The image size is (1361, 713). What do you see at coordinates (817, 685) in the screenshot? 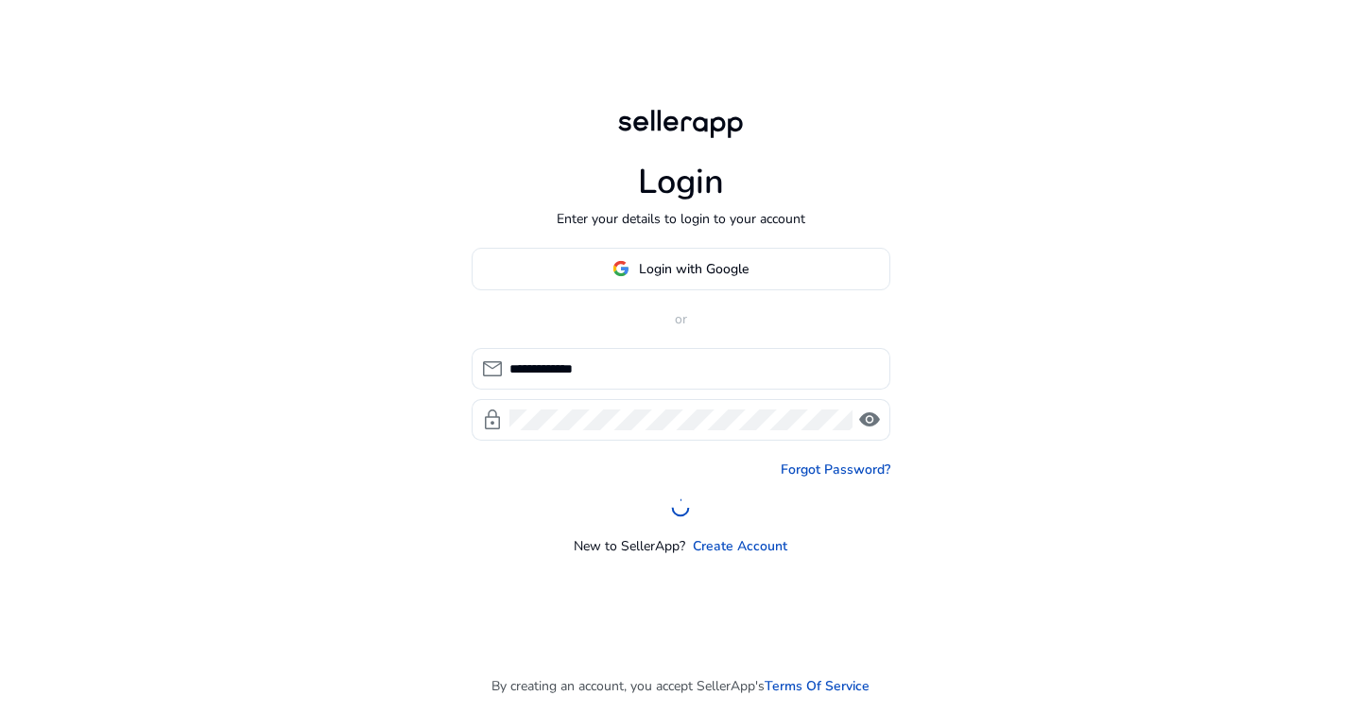
I see `a: Terms Of Service` at bounding box center [817, 685].